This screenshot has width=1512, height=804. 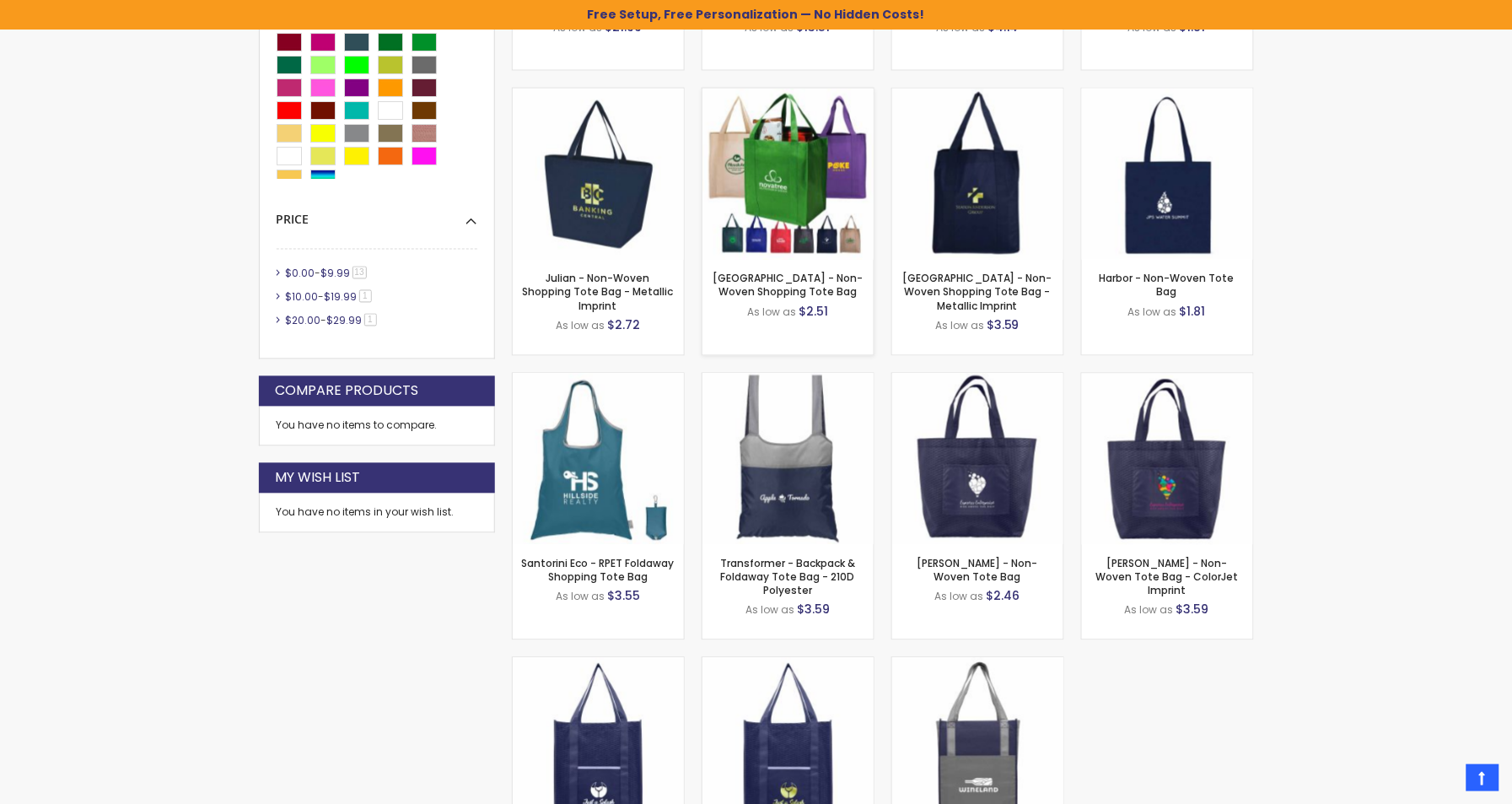 What do you see at coordinates (1003, 596) in the screenshot?
I see `span: $2.46` at bounding box center [1003, 596].